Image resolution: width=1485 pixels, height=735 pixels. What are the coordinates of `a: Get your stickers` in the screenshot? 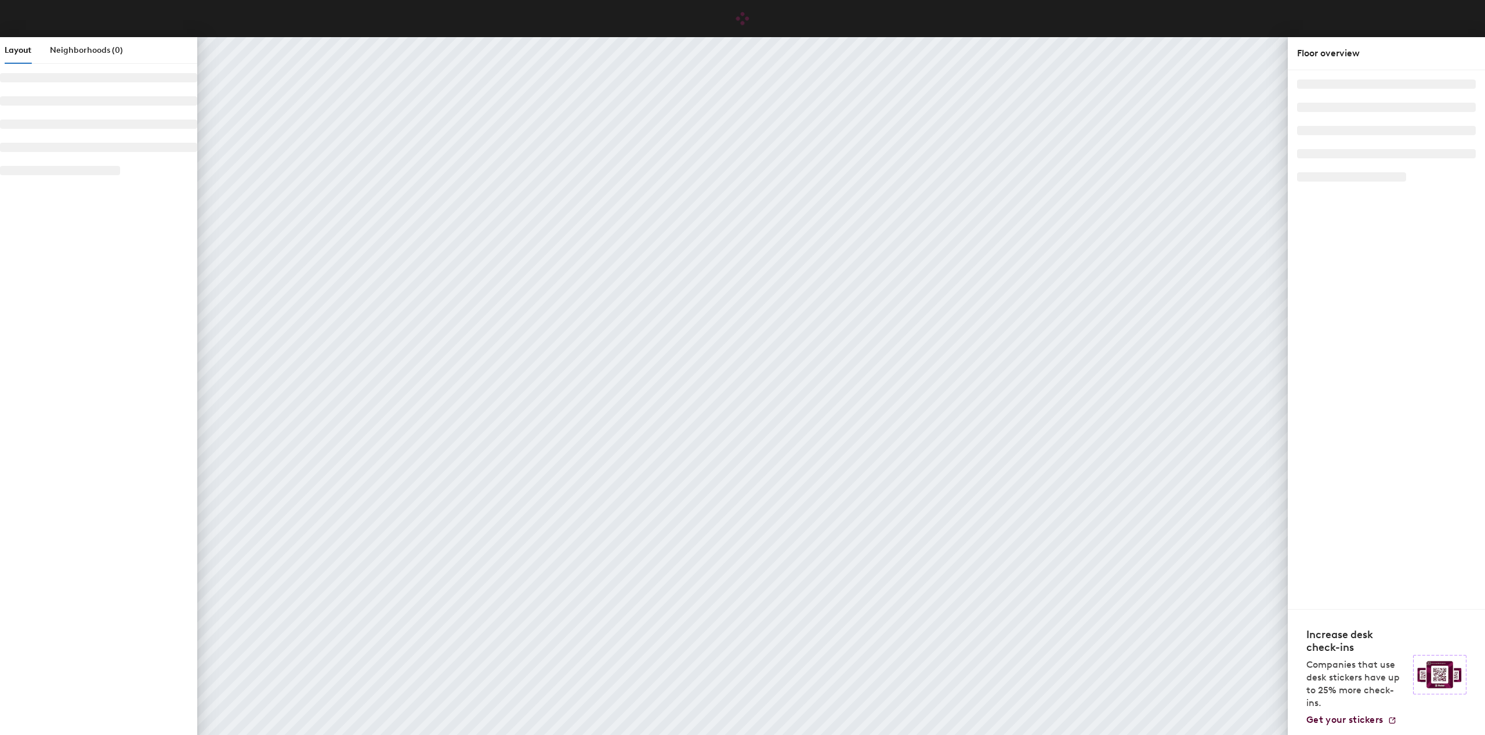 It's located at (1351, 720).